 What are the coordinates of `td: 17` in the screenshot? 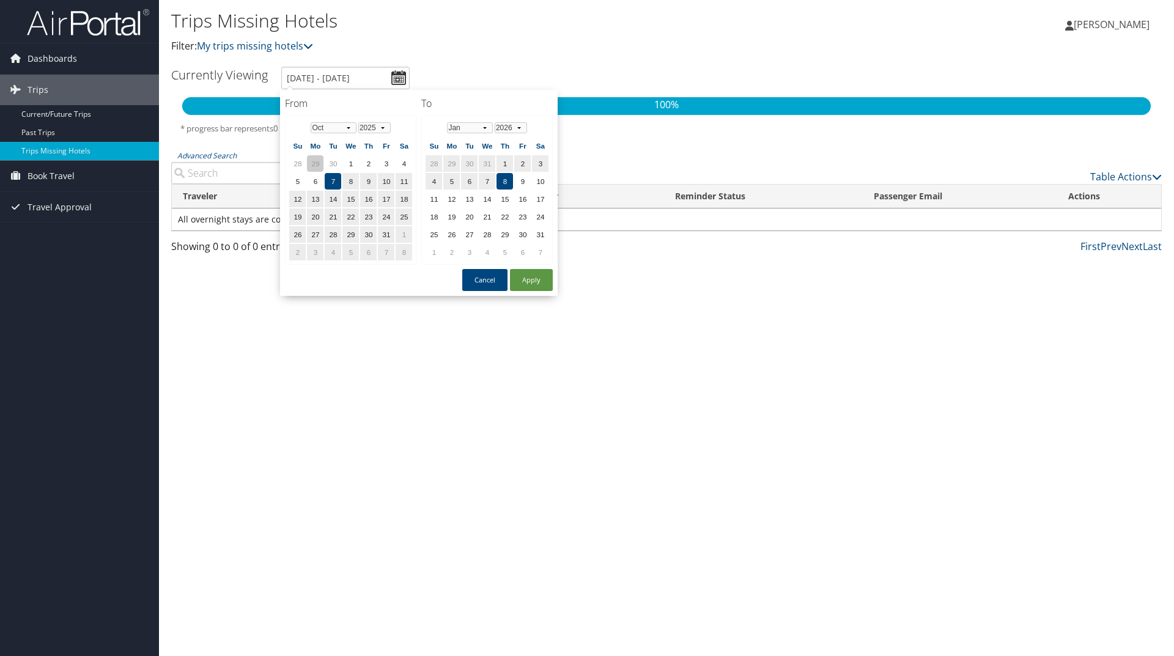 It's located at (540, 199).